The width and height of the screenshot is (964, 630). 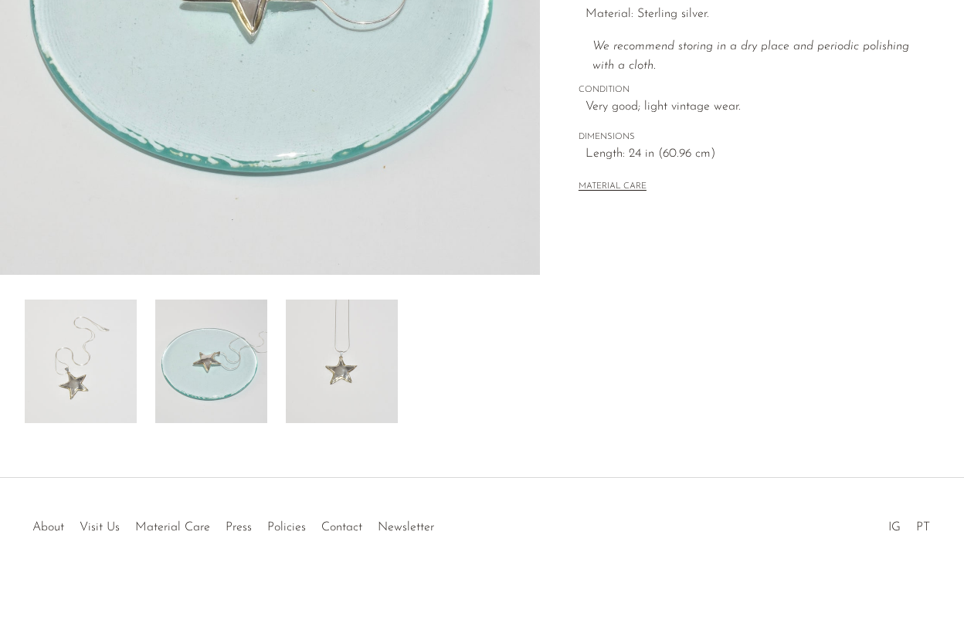 What do you see at coordinates (48, 528) in the screenshot?
I see `a: About` at bounding box center [48, 528].